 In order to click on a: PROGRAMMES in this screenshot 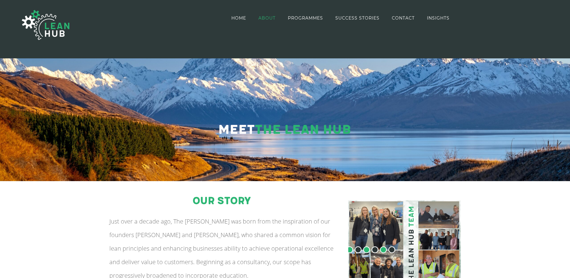, I will do `click(305, 18)`.